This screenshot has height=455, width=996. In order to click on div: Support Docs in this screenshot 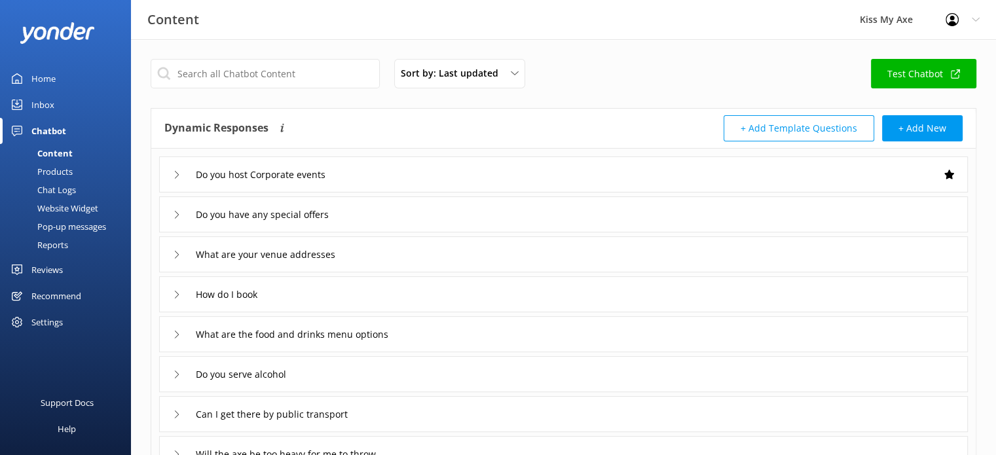, I will do `click(67, 403)`.